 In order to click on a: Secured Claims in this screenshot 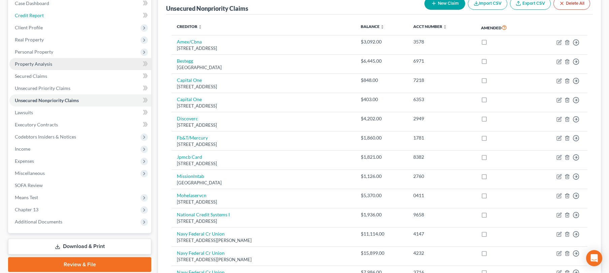, I will do `click(80, 76)`.